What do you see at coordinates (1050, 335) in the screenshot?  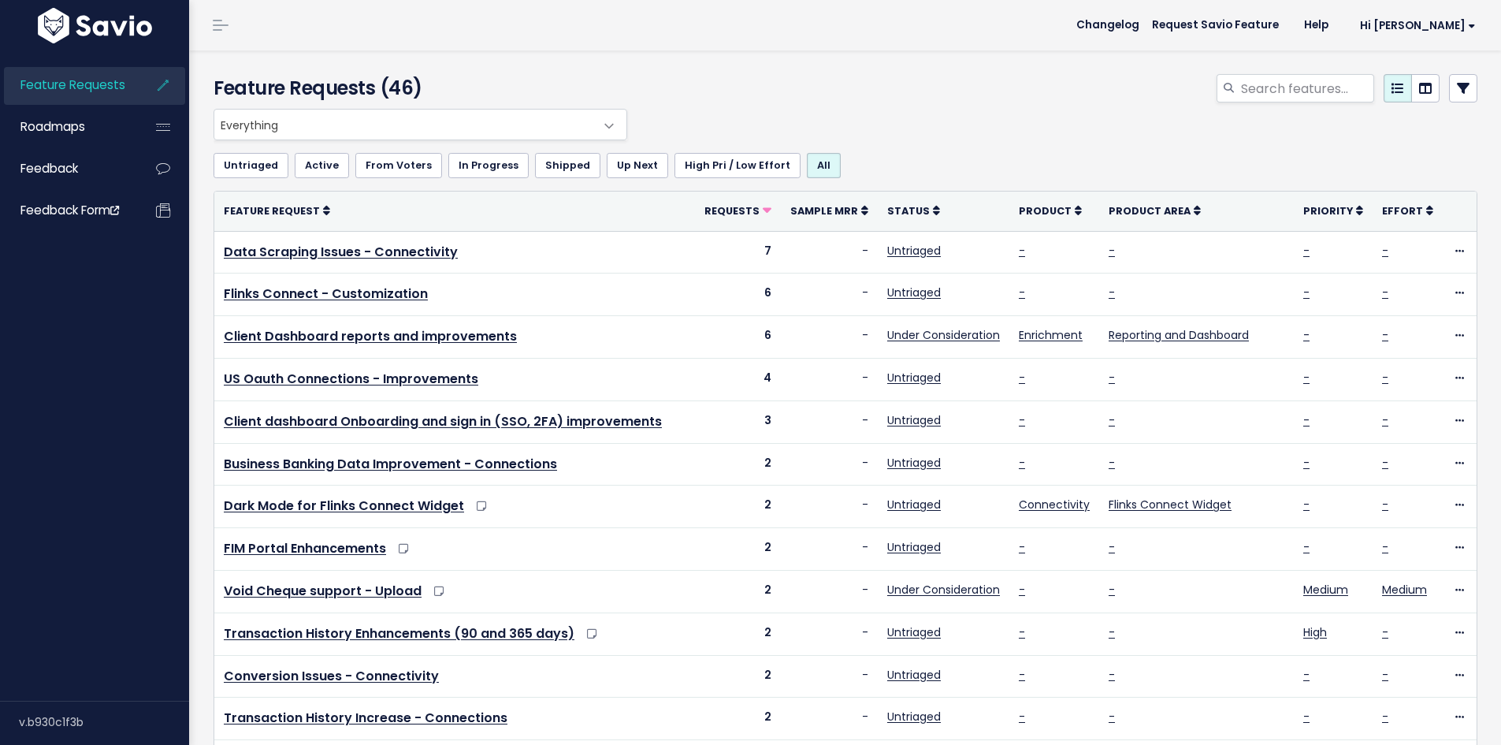 I see `a: Enrichment` at bounding box center [1050, 335].